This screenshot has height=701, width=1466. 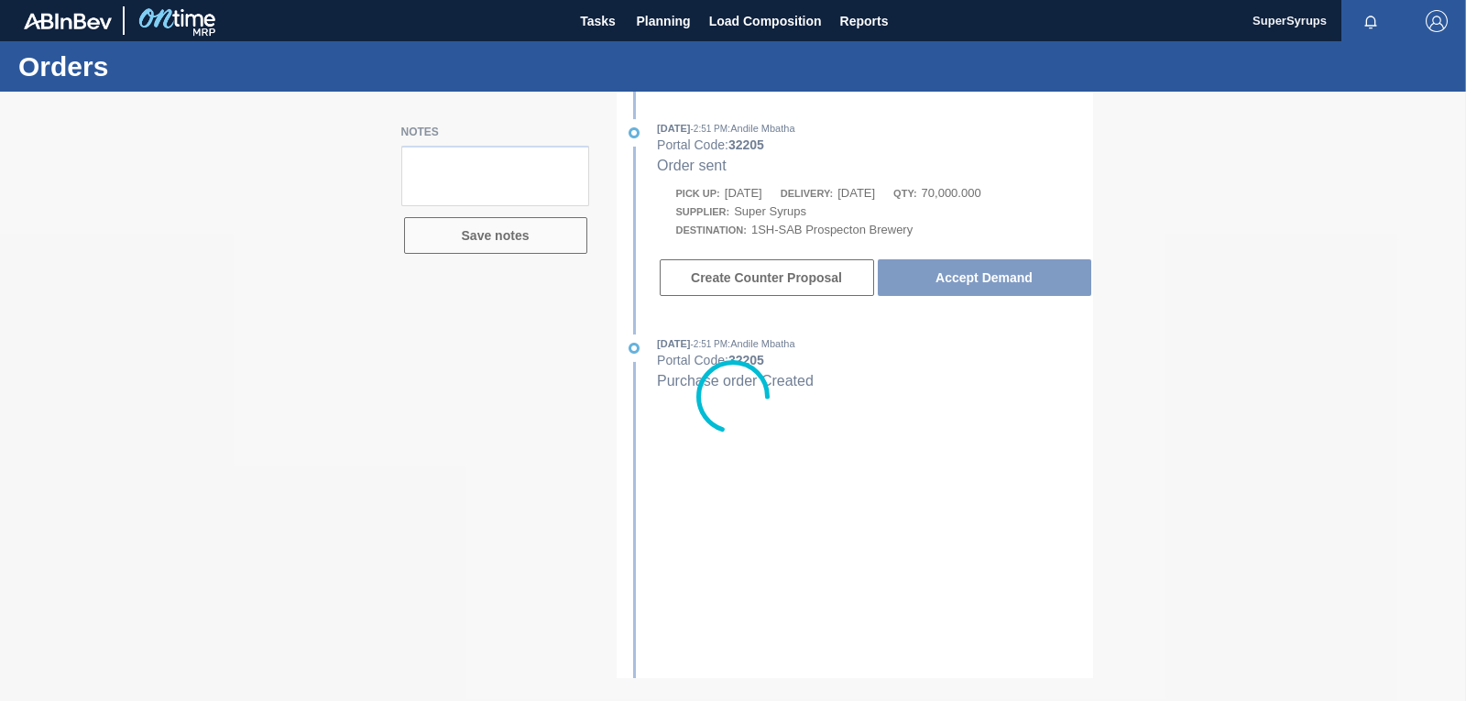 What do you see at coordinates (1371, 21) in the screenshot?
I see `button: Notifications` at bounding box center [1371, 21].